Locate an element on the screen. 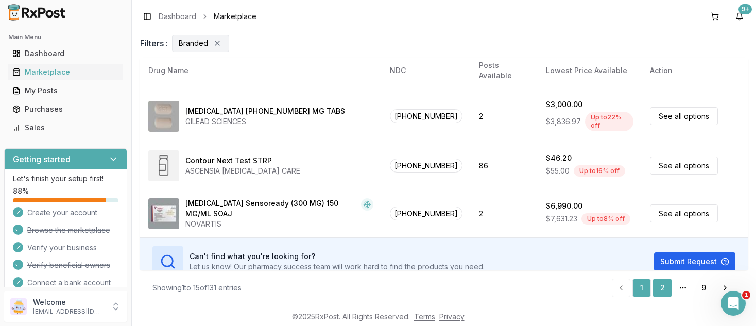  a: 1 is located at coordinates (641, 288).